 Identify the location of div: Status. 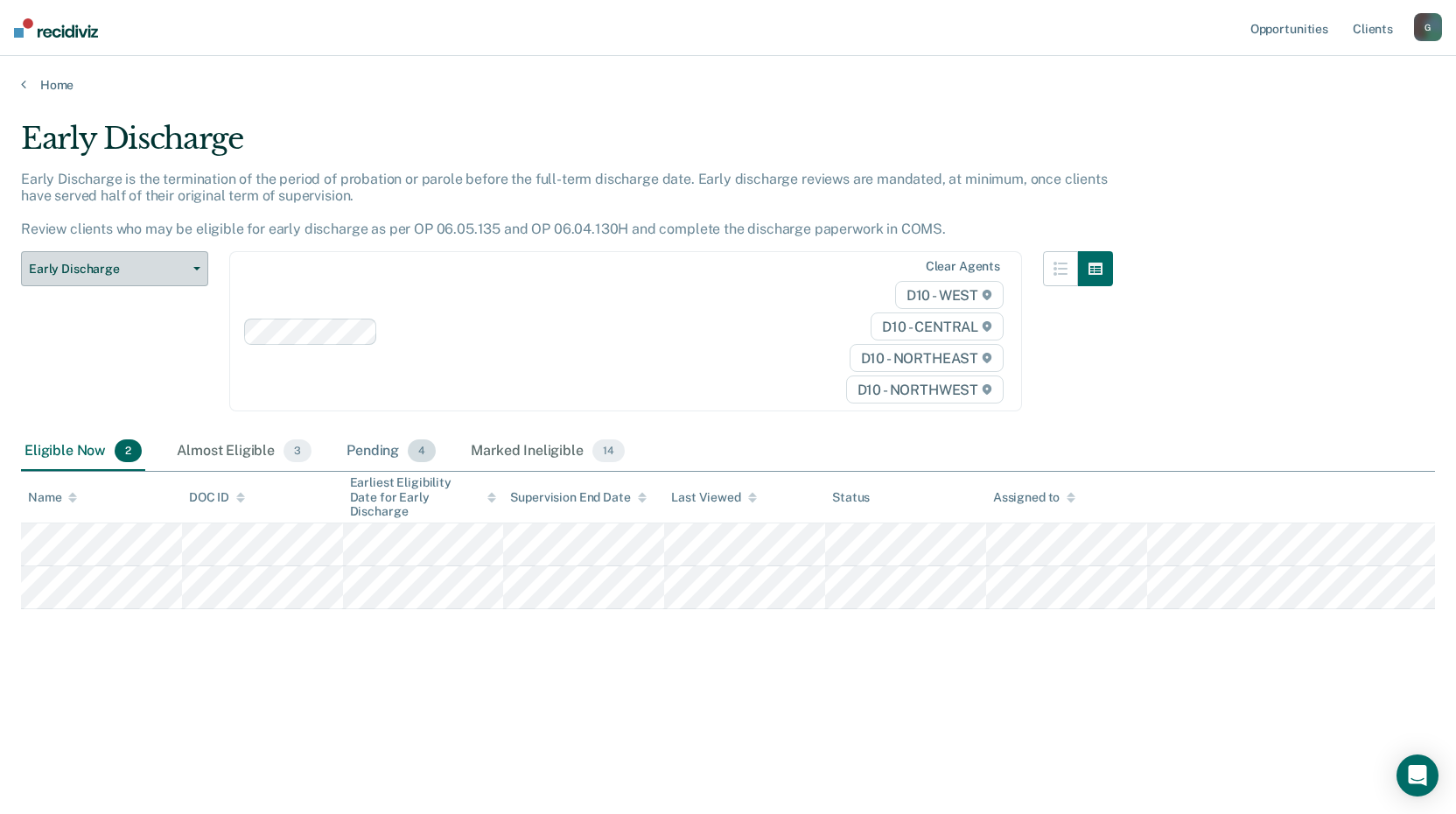
(851, 497).